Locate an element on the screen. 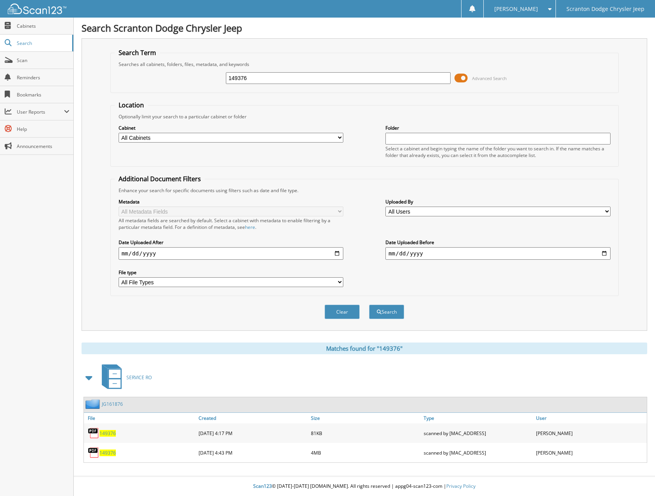 The width and height of the screenshot is (655, 496). a: Type is located at coordinates (478, 418).